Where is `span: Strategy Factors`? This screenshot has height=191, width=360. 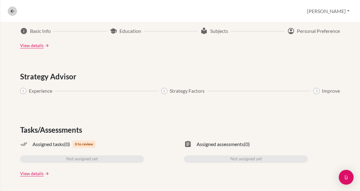 span: Strategy Factors is located at coordinates (188, 91).